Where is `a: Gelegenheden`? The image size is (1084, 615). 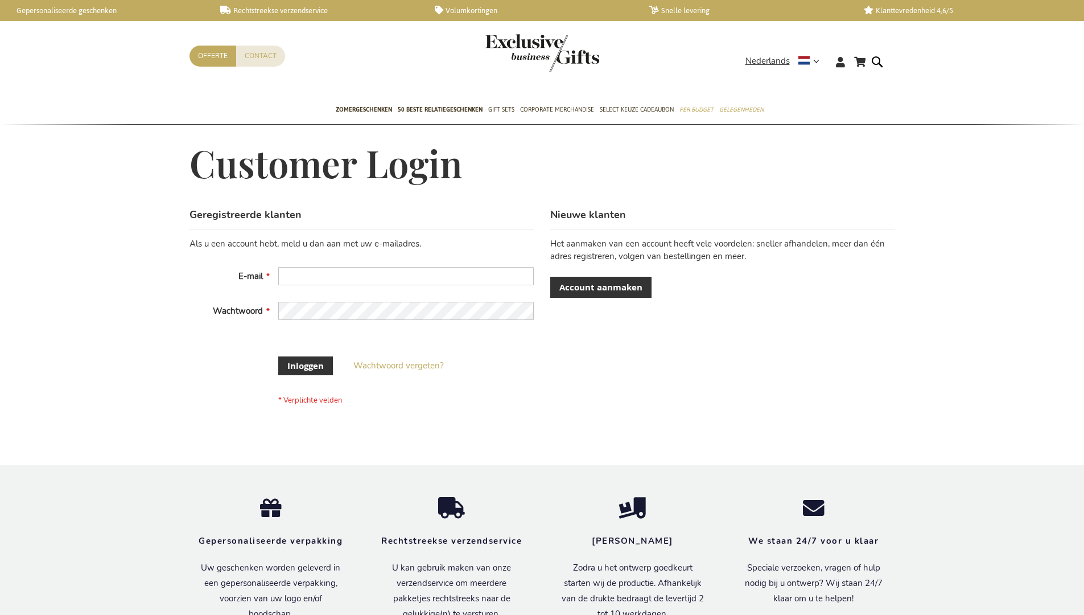
a: Gelegenheden is located at coordinates (741, 110).